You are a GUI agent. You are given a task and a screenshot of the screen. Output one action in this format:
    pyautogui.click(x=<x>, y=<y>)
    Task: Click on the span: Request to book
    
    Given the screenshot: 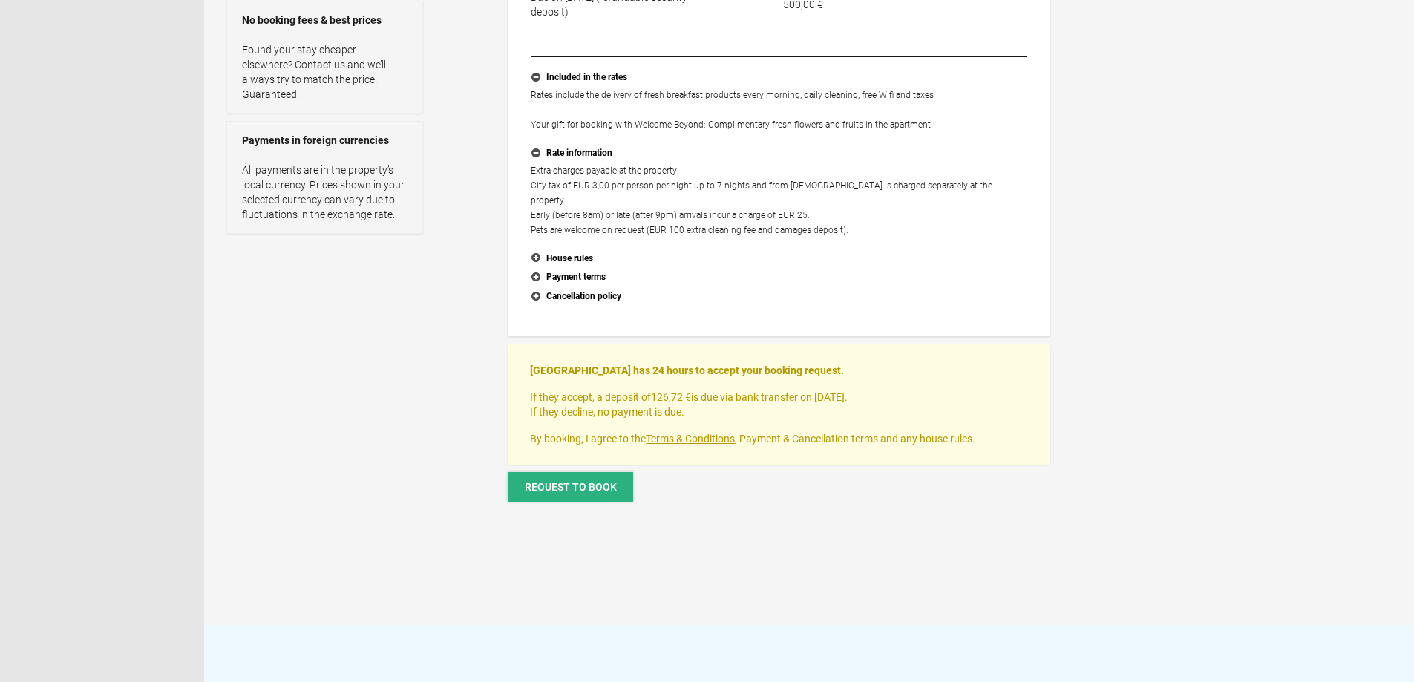 What is the action you would take?
    pyautogui.click(x=571, y=487)
    